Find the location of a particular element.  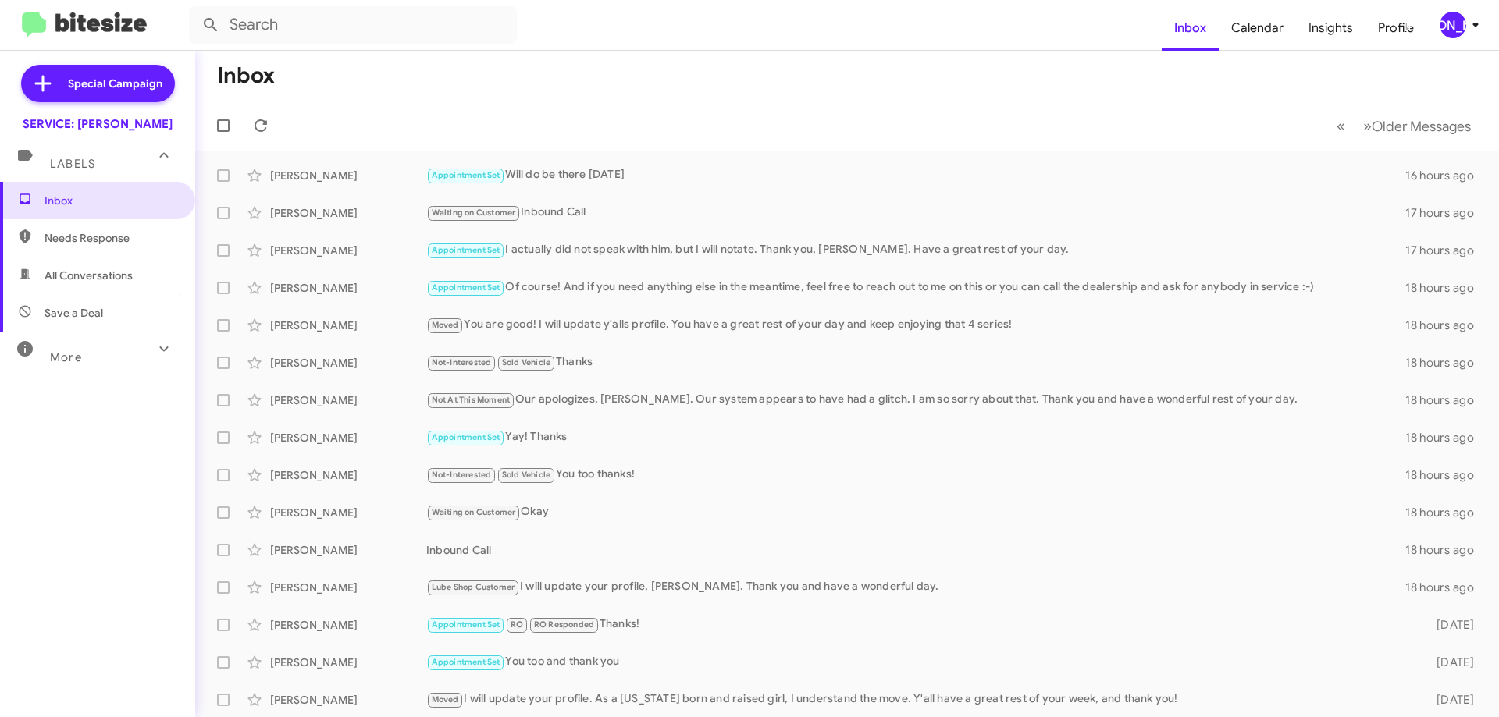

span: Calendar is located at coordinates (1257, 28).